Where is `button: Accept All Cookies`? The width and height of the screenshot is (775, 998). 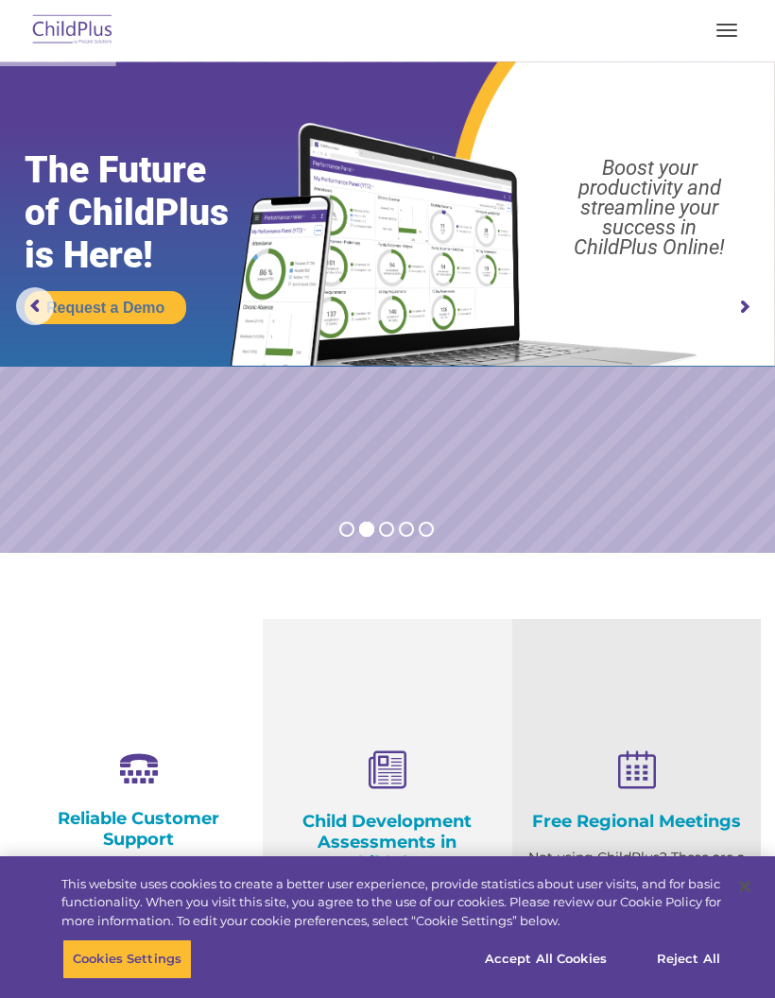
button: Accept All Cookies is located at coordinates (545, 959).